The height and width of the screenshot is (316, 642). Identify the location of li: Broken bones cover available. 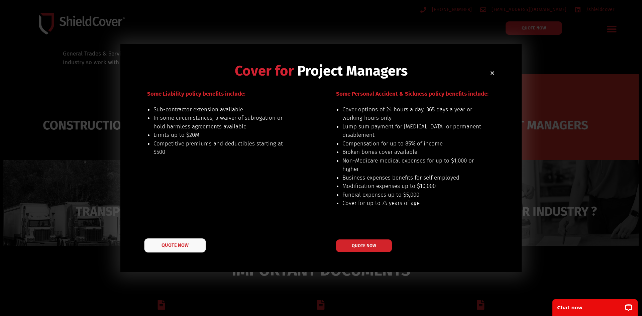
(412, 152).